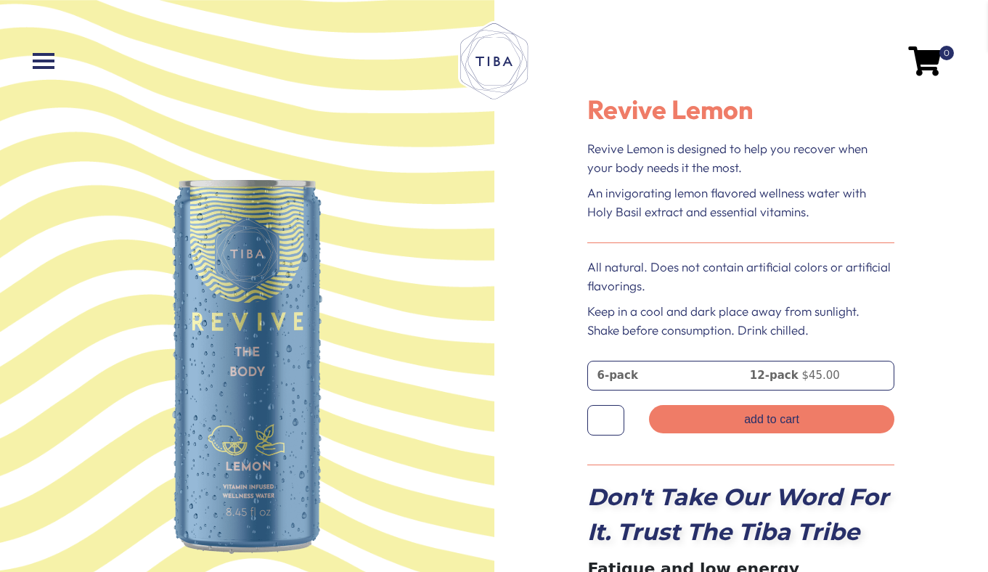 The width and height of the screenshot is (988, 572). Describe the element at coordinates (740, 157) in the screenshot. I see `p: Revive Lemon is designed to help you recover when your body needs it the most.` at that location.